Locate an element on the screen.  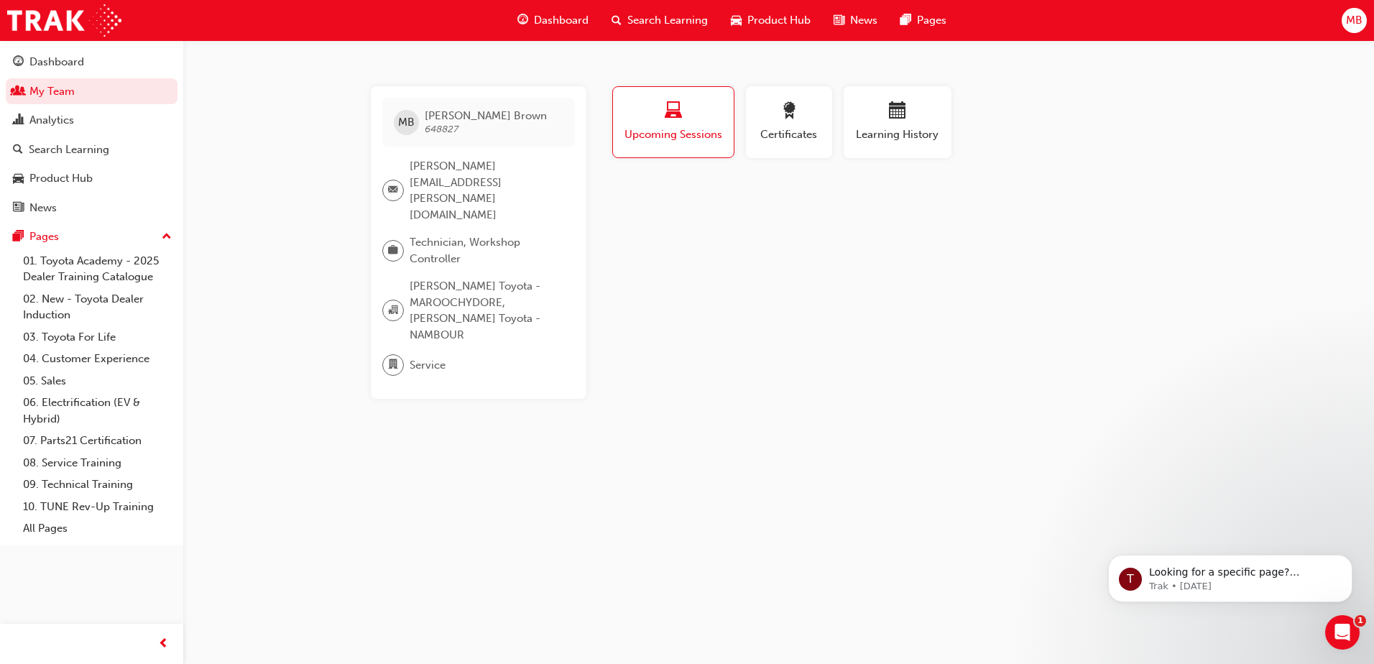
div: Profile image for Trak is located at coordinates (44, 55).